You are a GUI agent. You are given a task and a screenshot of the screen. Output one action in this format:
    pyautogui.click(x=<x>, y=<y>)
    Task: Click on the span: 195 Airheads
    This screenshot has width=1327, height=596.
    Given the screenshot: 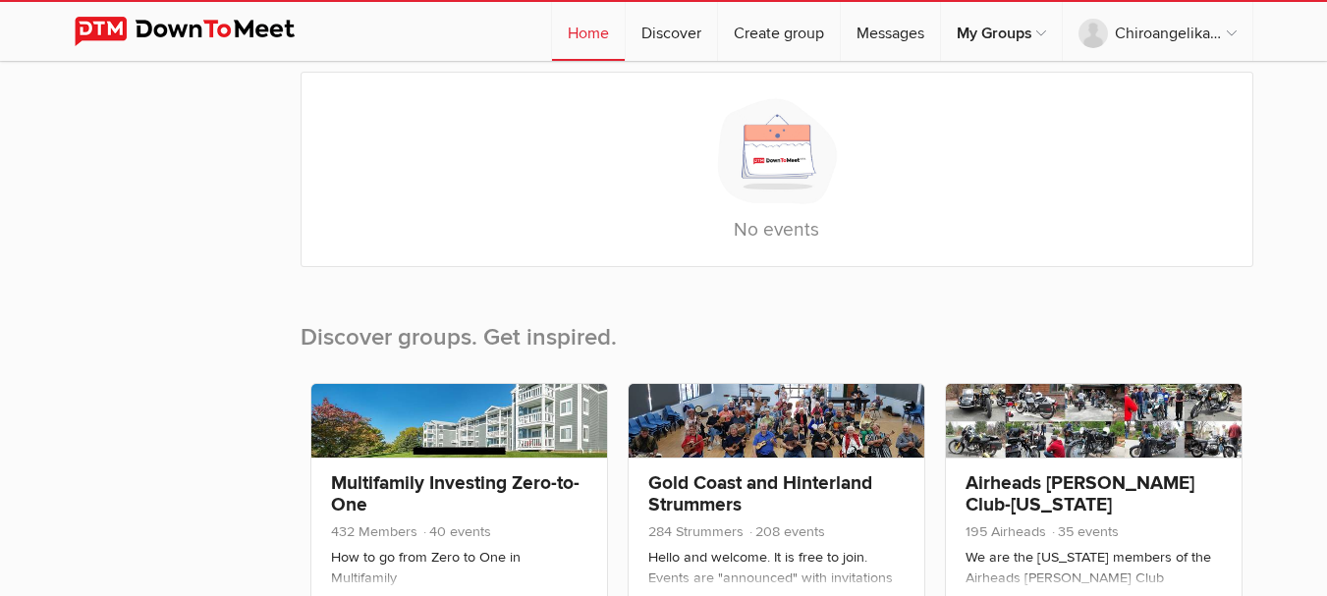 What is the action you would take?
    pyautogui.click(x=1006, y=531)
    